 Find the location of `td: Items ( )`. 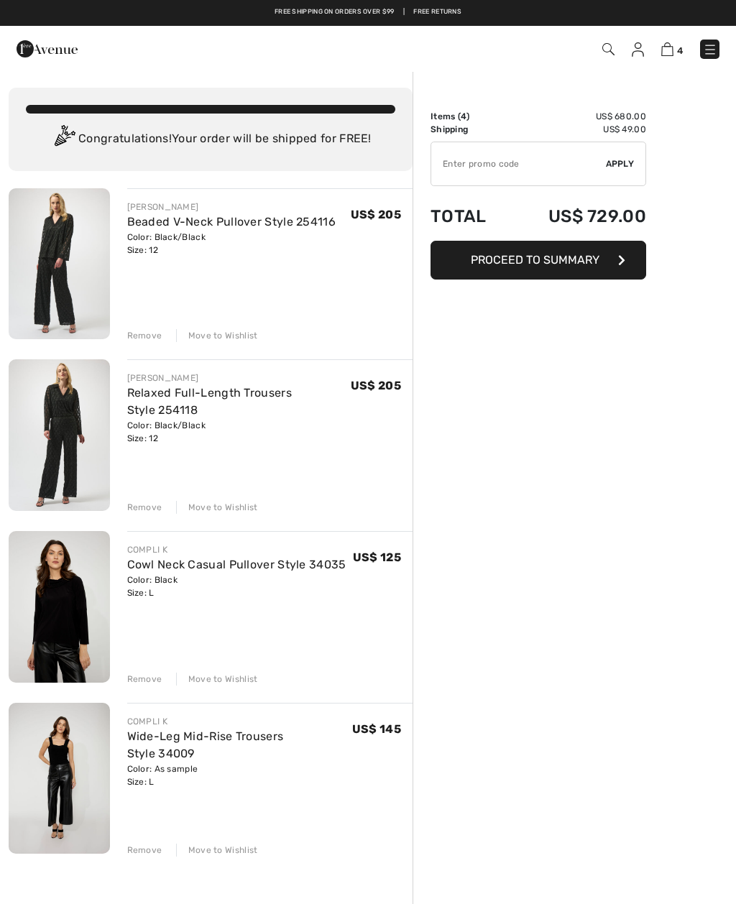

td: Items ( ) is located at coordinates (469, 116).